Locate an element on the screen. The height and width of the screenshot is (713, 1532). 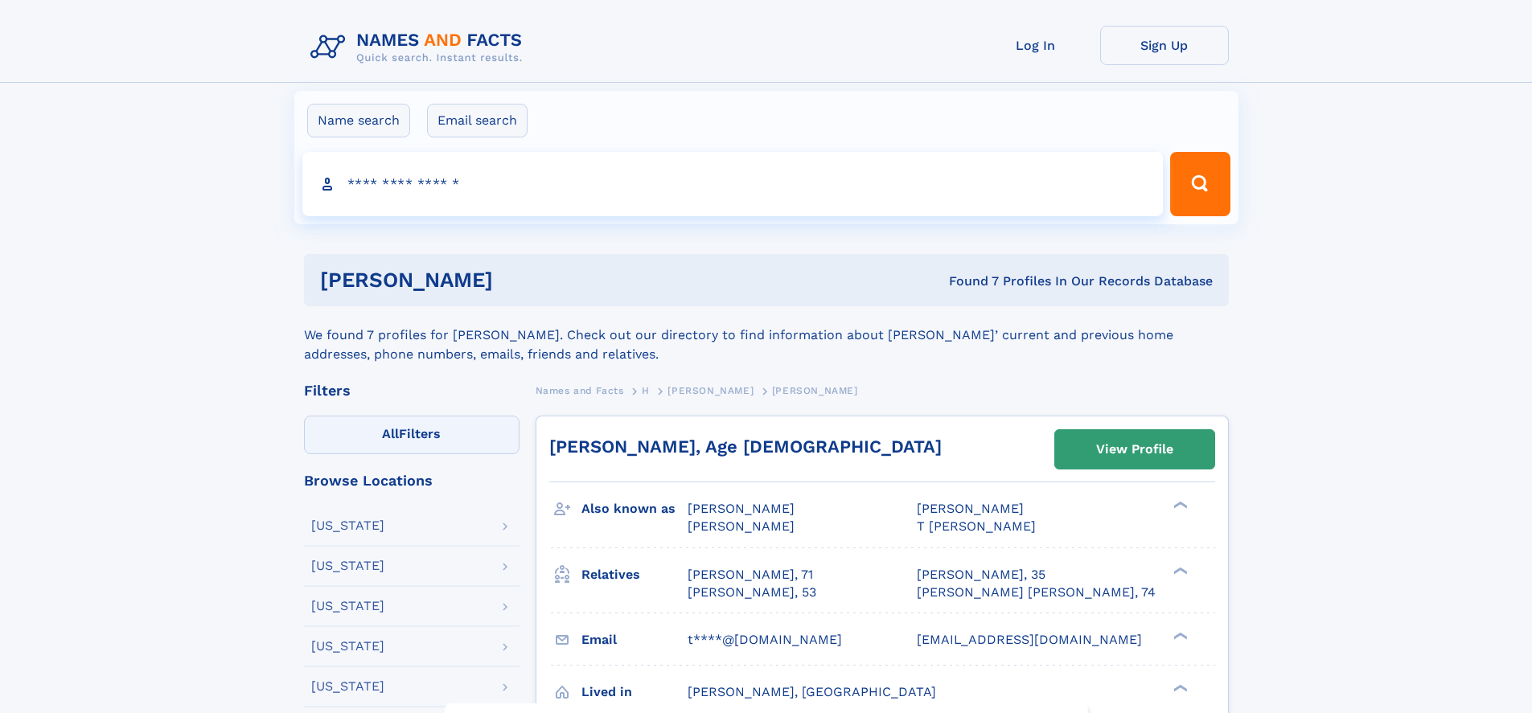
a: Names and Facts is located at coordinates (580, 390).